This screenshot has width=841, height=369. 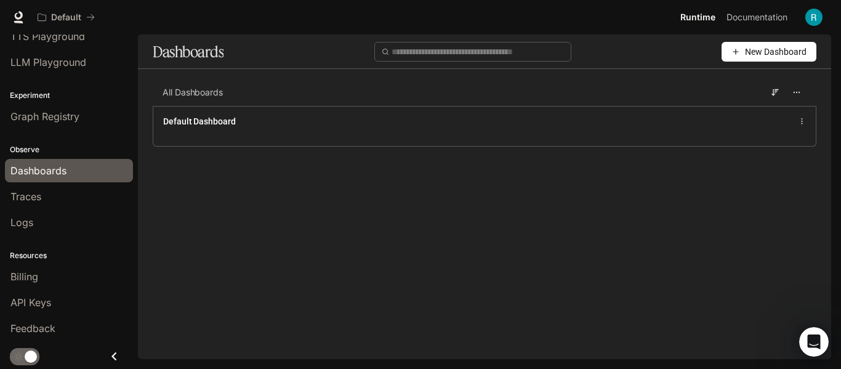 I want to click on span: Runtime, so click(x=697, y=17).